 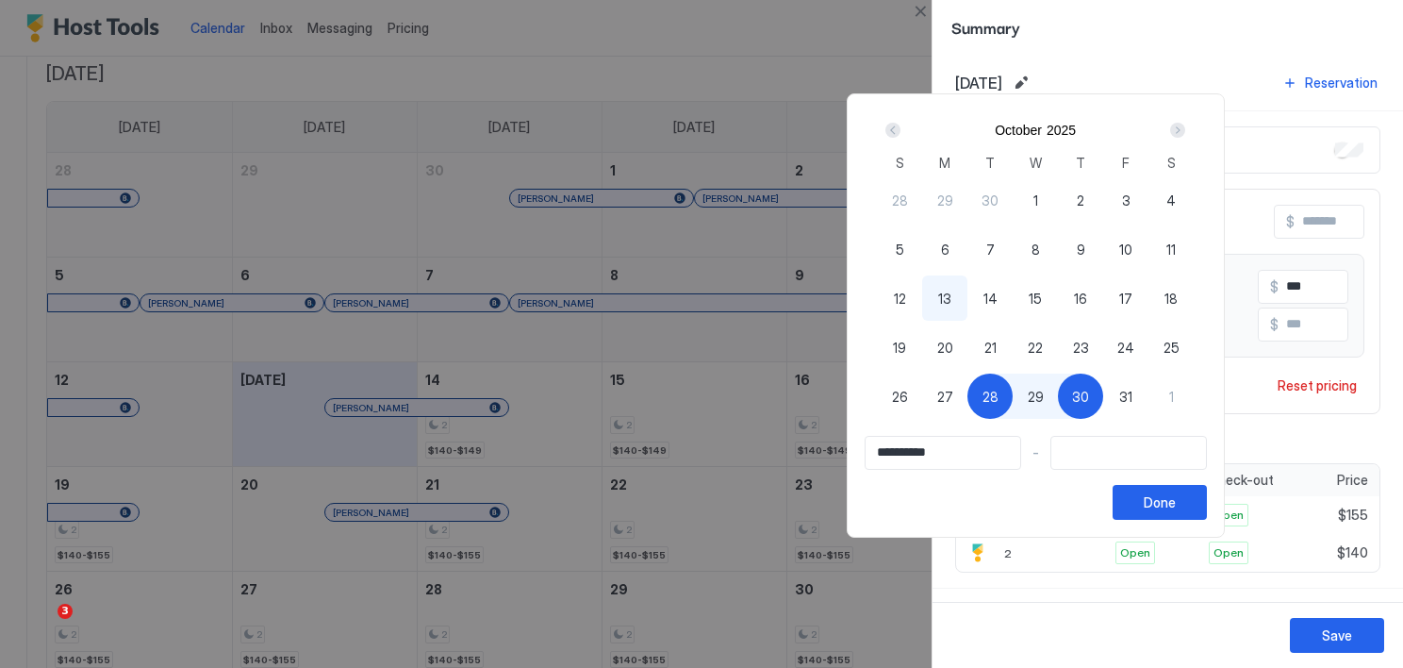 I want to click on span: 18, so click(x=1171, y=298).